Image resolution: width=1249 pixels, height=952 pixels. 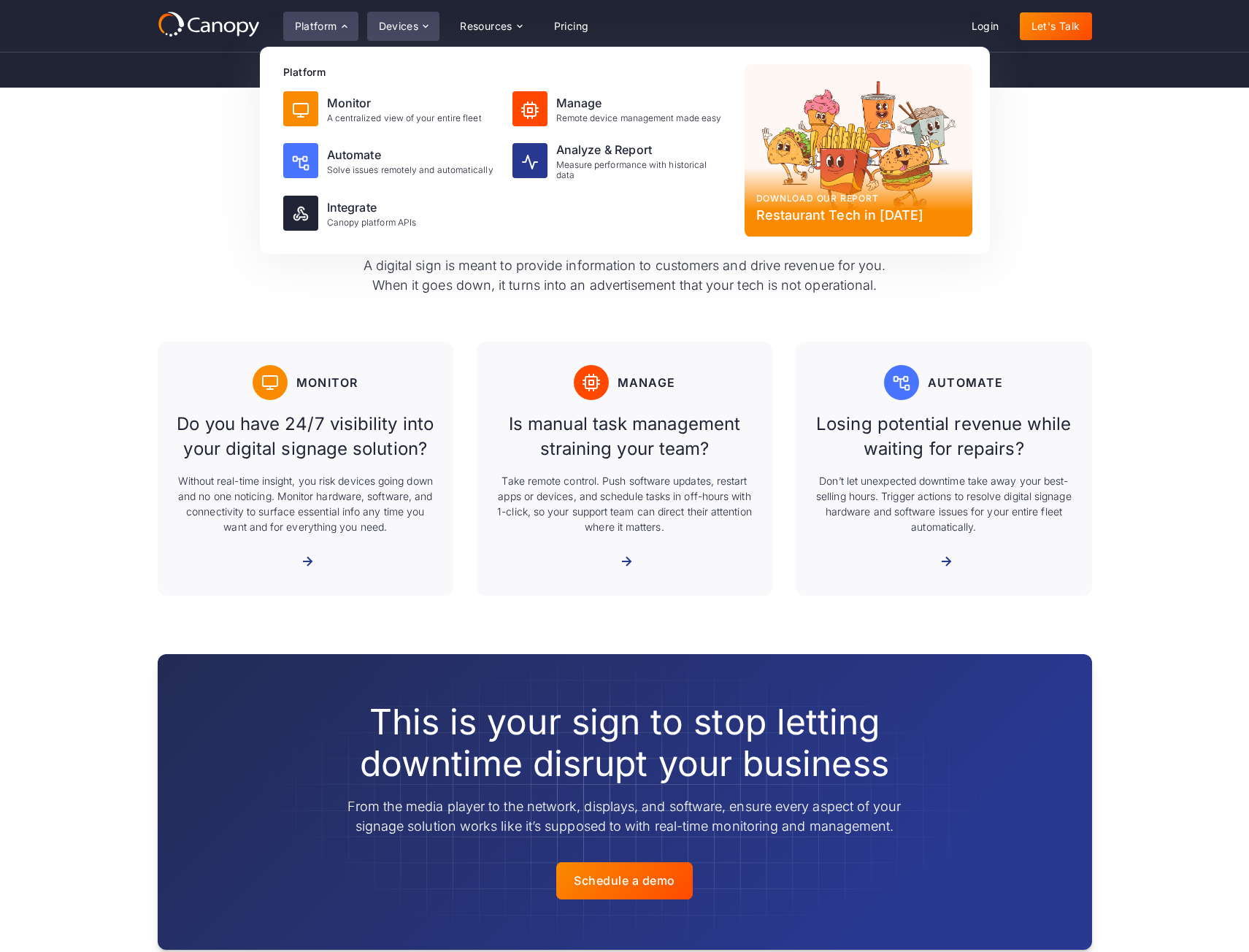 I want to click on h3: Is manual task management straining your team?, so click(x=624, y=436).